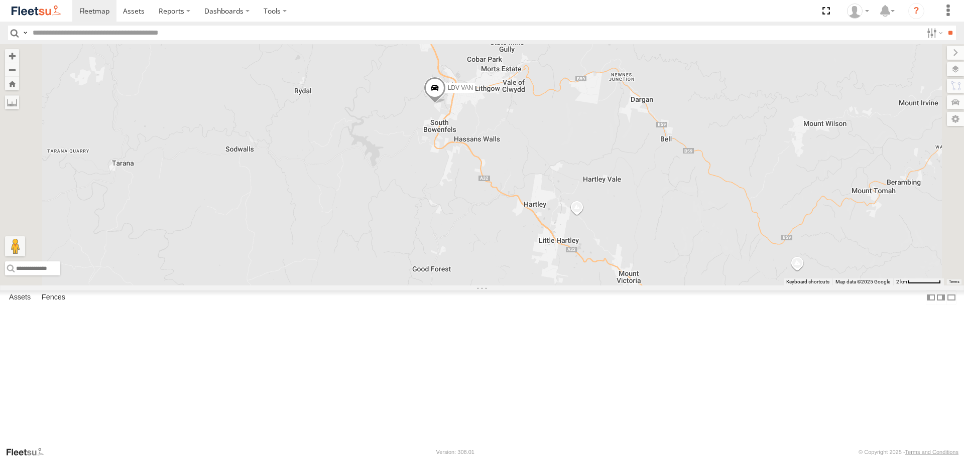 Image resolution: width=964 pixels, height=457 pixels. What do you see at coordinates (12, 56) in the screenshot?
I see `button: Zoom in` at bounding box center [12, 56].